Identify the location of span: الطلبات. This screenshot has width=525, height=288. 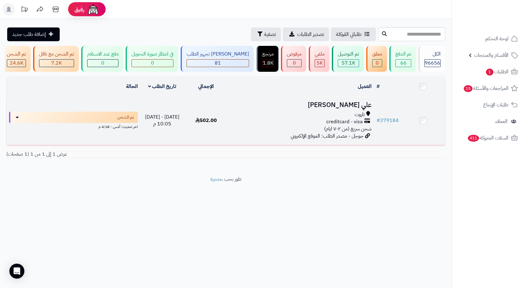
(497, 72).